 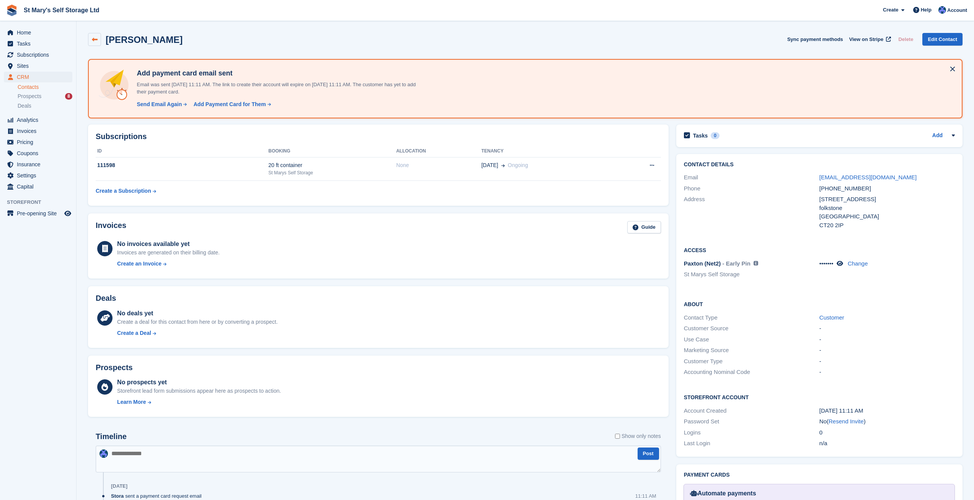 I want to click on span: Analytics, so click(x=40, y=120).